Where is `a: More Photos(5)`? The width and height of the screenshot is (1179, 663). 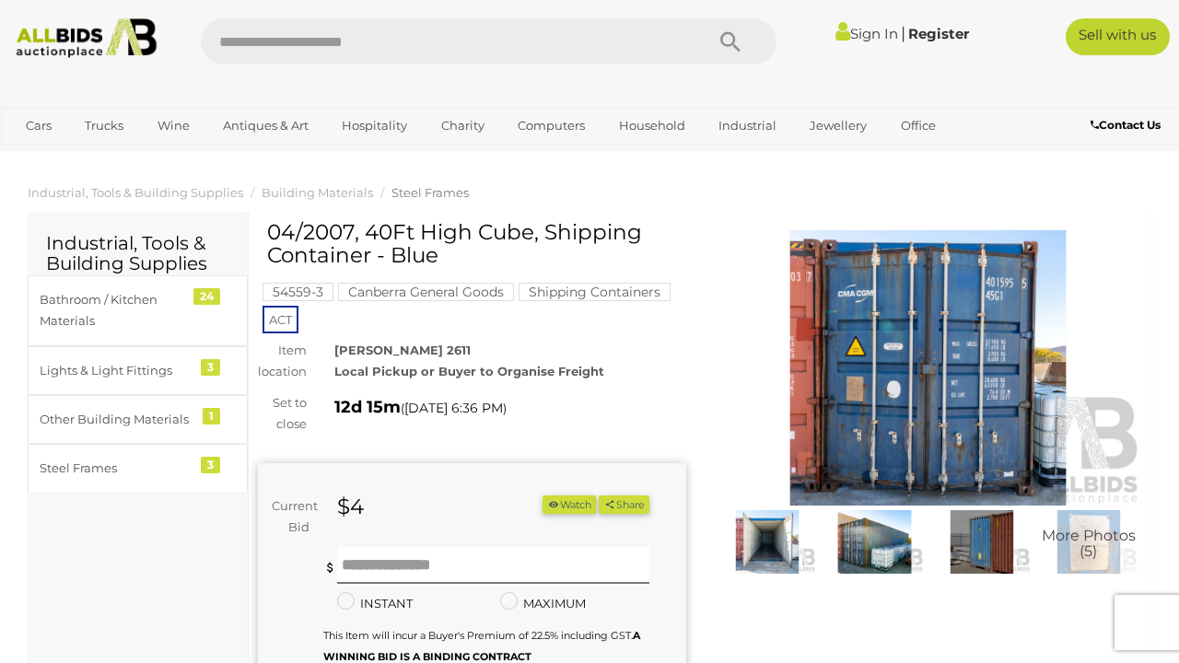
a: More Photos(5) is located at coordinates (1089, 542).